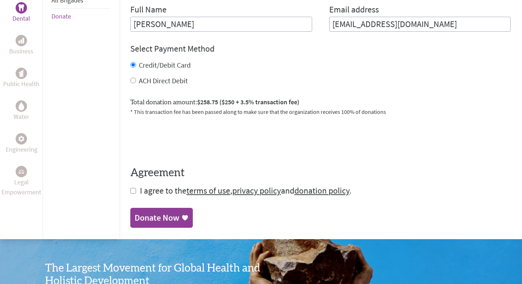 This screenshot has height=284, width=522. Describe the element at coordinates (149, 10) in the screenshot. I see `label: Full Name` at that location.